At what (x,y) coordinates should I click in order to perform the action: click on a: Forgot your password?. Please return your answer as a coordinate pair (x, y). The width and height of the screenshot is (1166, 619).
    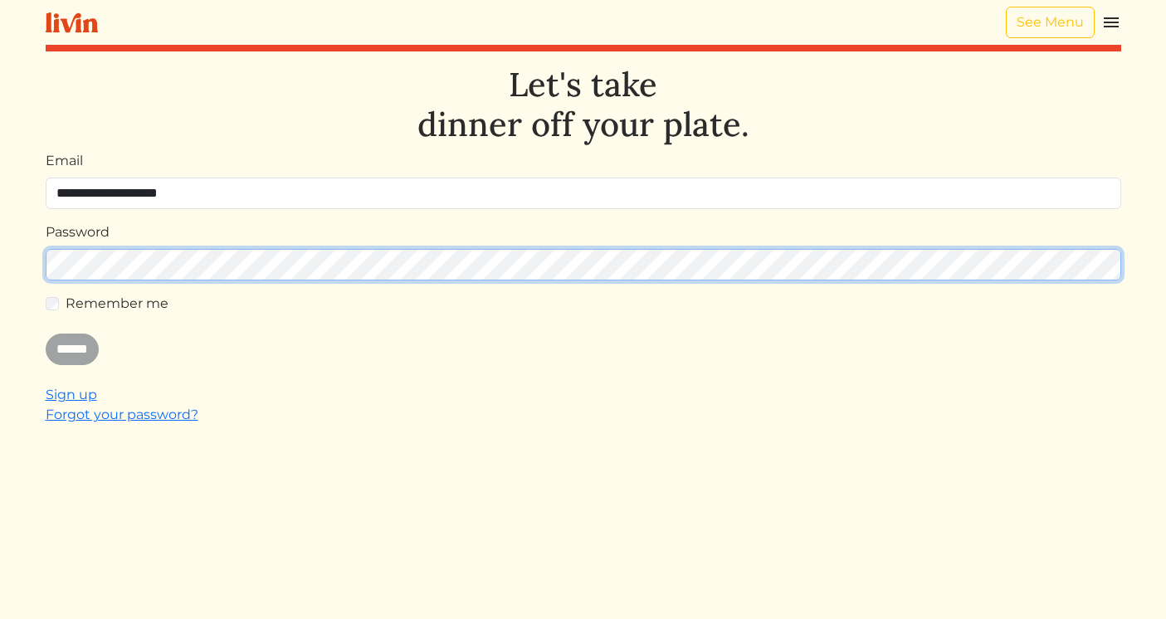
    Looking at the image, I should click on (122, 414).